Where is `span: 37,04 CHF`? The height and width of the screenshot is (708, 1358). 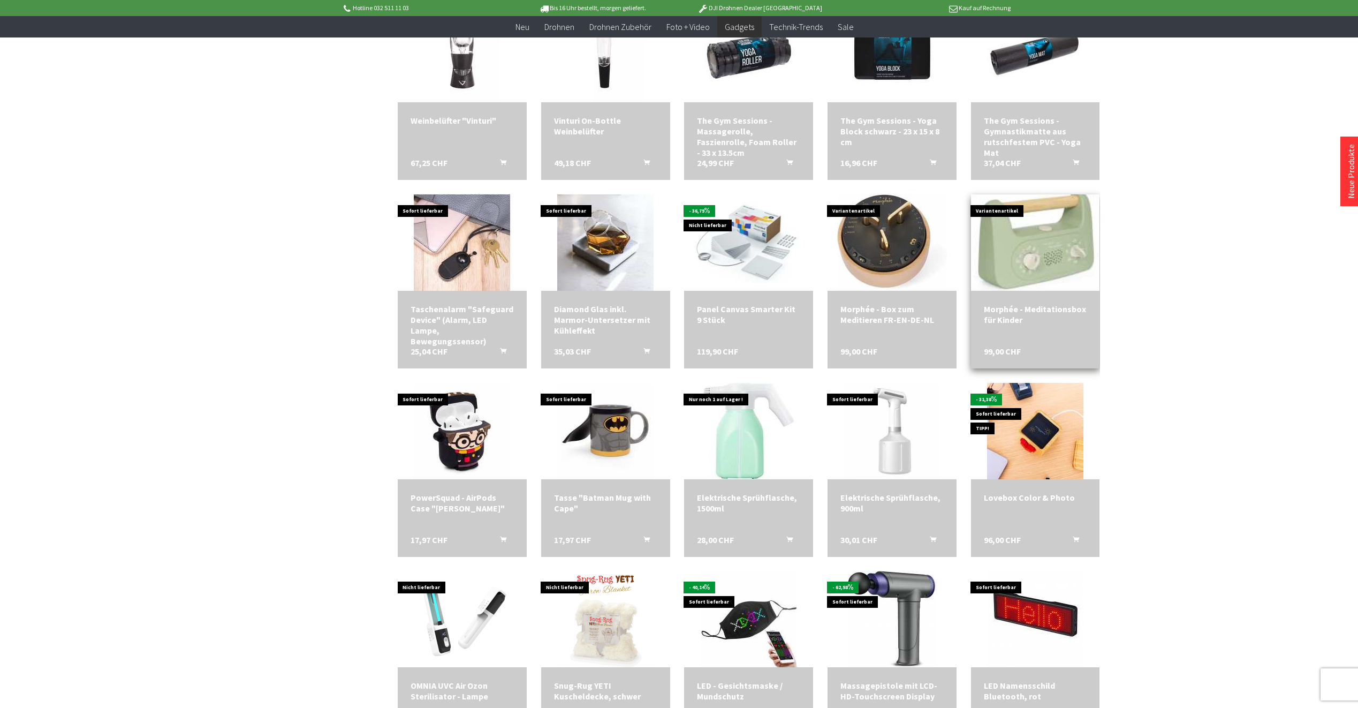 span: 37,04 CHF is located at coordinates (1002, 163).